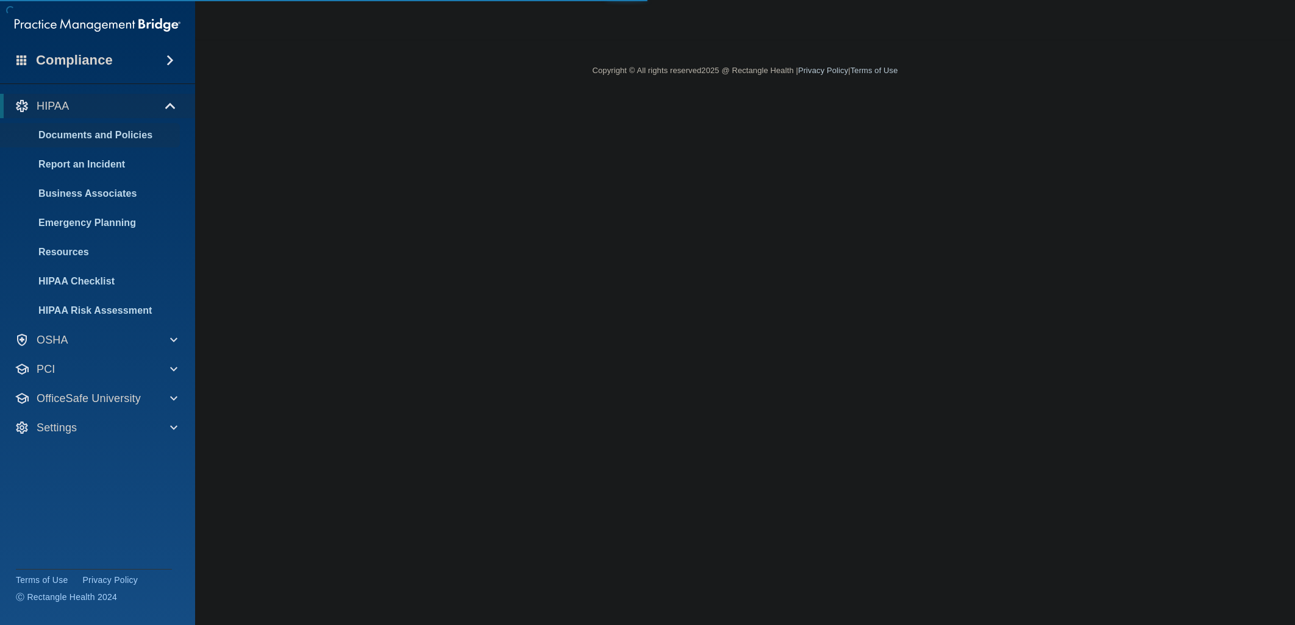 The width and height of the screenshot is (1295, 625). Describe the element at coordinates (91, 311) in the screenshot. I see `p: HIPAA Risk Assessment` at that location.